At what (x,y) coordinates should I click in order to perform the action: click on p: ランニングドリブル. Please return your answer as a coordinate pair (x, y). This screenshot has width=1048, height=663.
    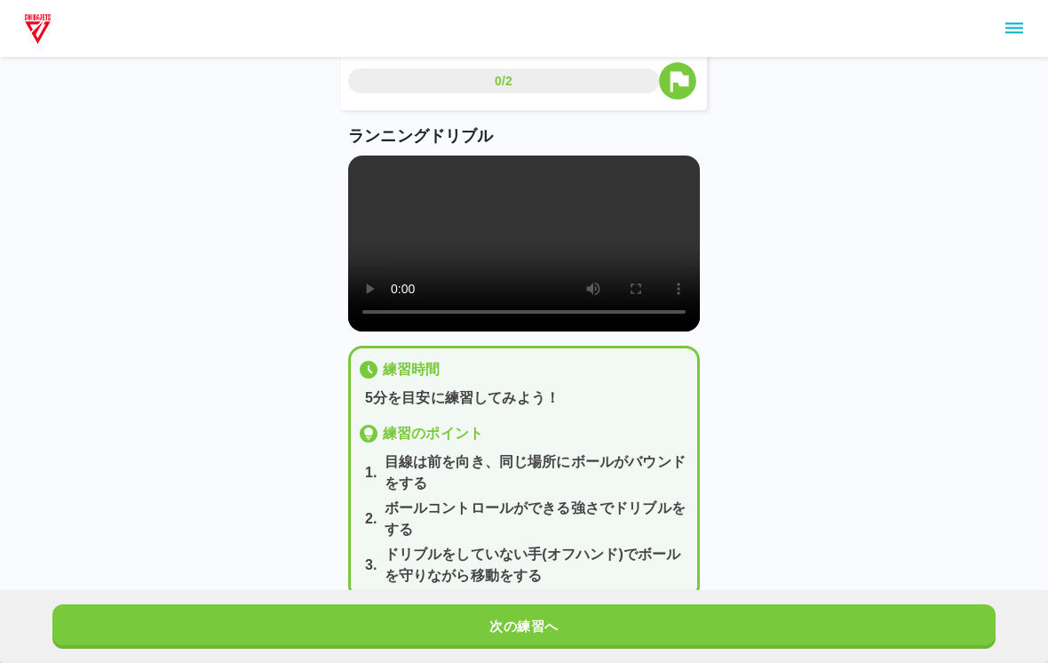
    Looking at the image, I should click on (524, 136).